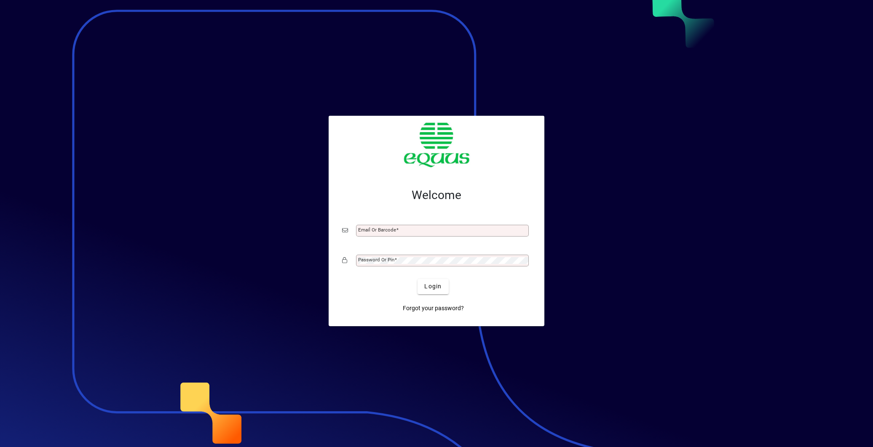 The height and width of the screenshot is (447, 873). What do you see at coordinates (377, 230) in the screenshot?
I see `mat-label: Email or Barcode` at bounding box center [377, 230].